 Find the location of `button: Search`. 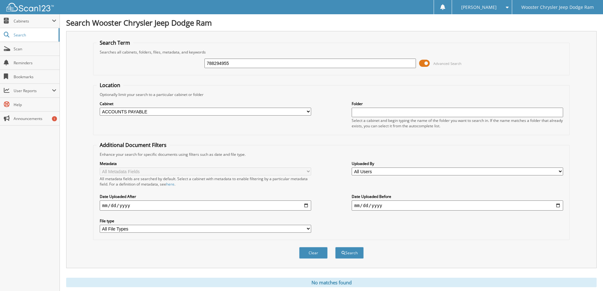

button: Search is located at coordinates (349, 253).